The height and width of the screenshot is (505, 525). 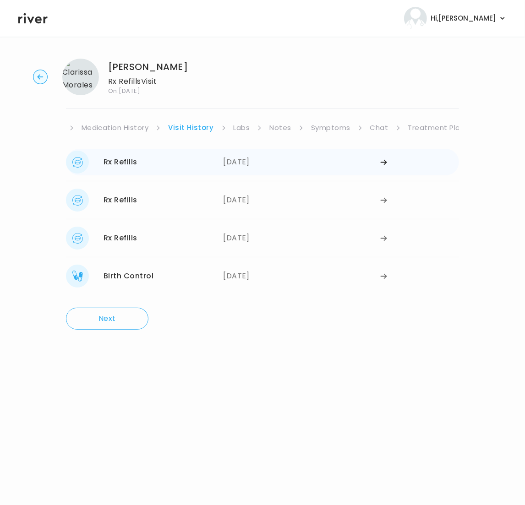 I want to click on button: Next, so click(x=107, y=319).